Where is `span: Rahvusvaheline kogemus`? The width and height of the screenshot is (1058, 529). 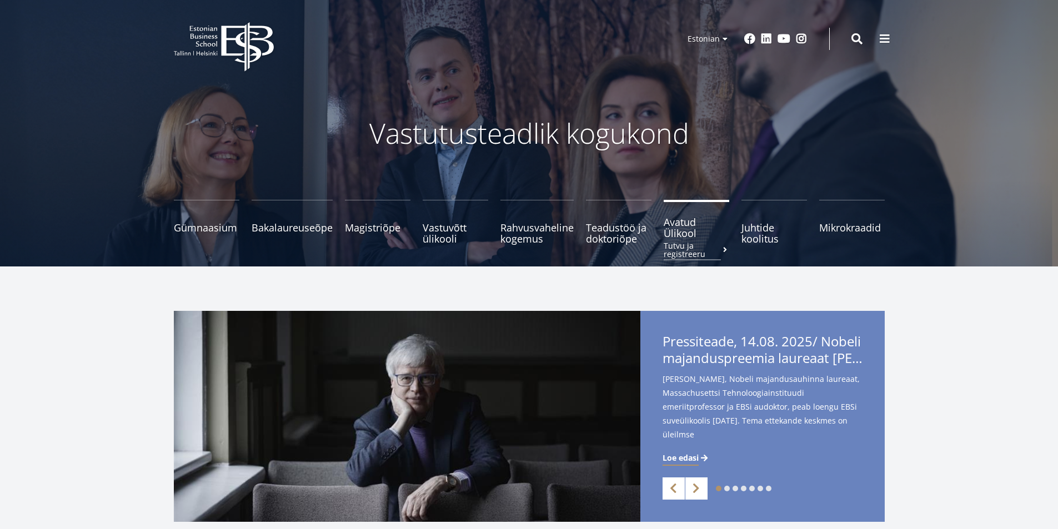
span: Rahvusvaheline kogemus is located at coordinates (537, 233).